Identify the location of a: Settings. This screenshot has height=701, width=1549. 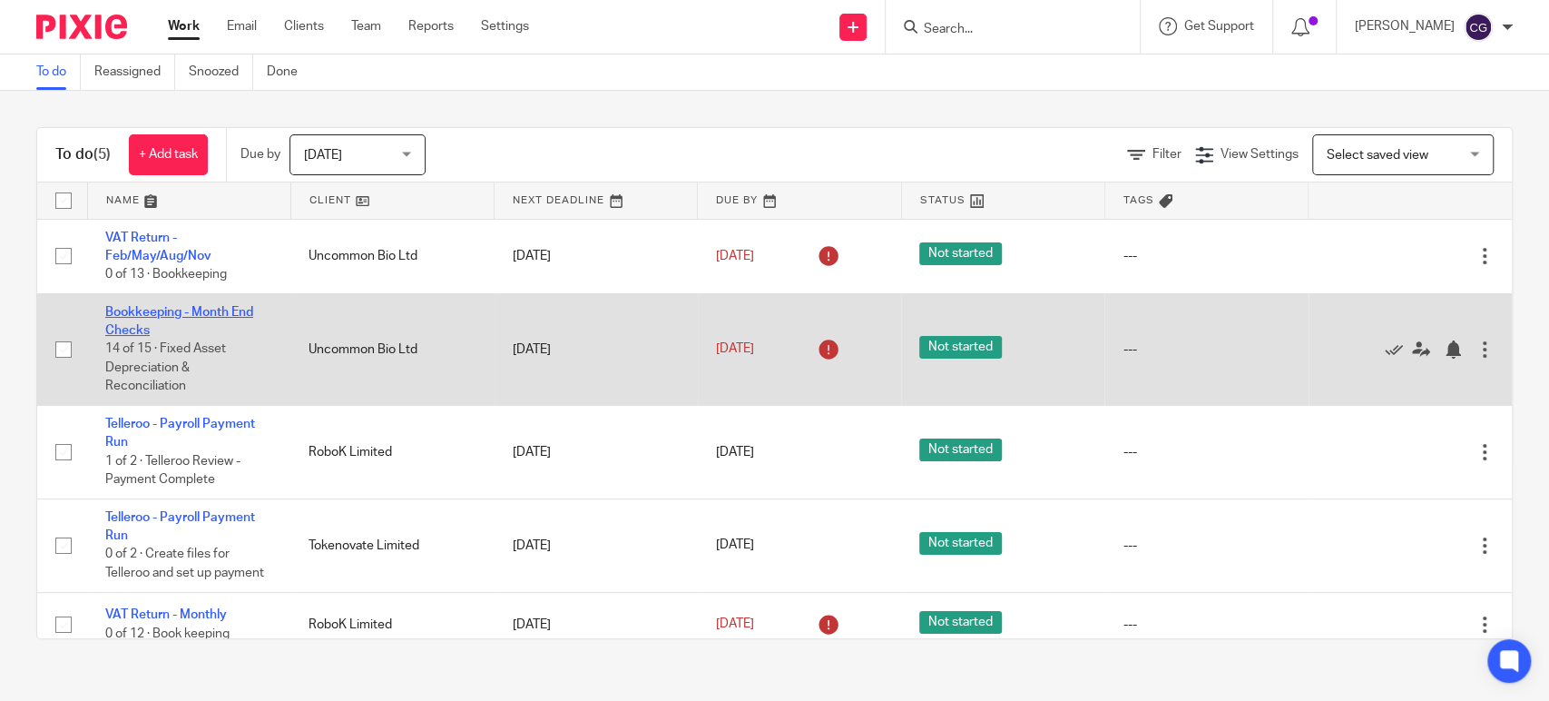
(505, 26).